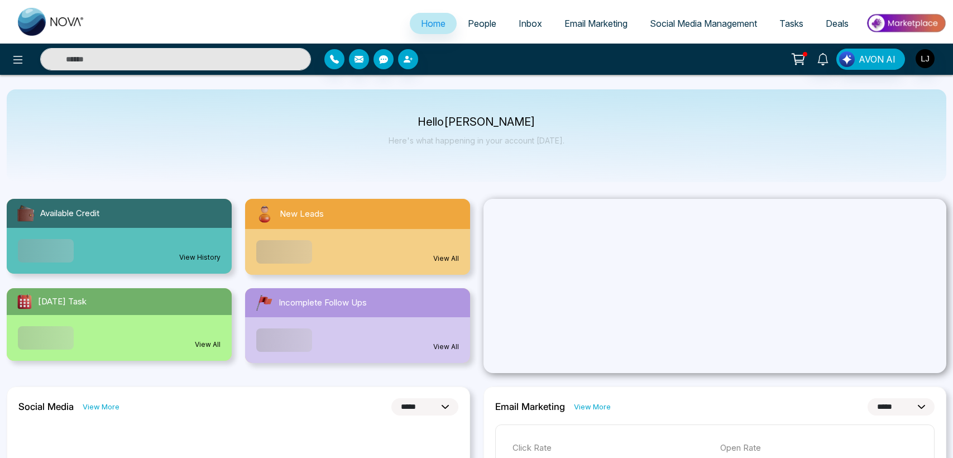 The width and height of the screenshot is (953, 458). Describe the element at coordinates (818, 448) in the screenshot. I see `p: Open Rate` at that location.